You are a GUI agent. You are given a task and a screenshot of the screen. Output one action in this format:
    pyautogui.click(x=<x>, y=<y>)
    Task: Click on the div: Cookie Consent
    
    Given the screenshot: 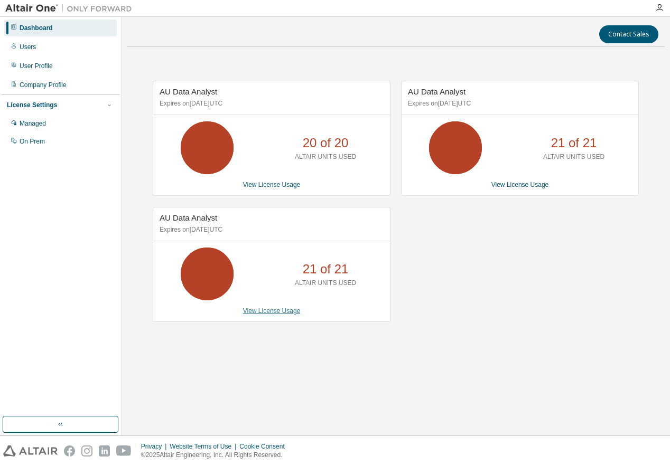 What is the action you would take?
    pyautogui.click(x=265, y=447)
    